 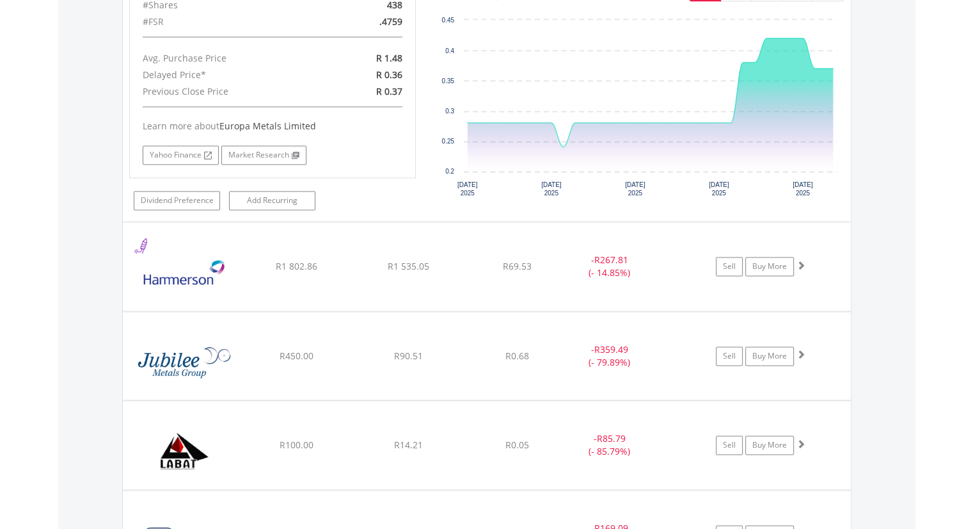 What do you see at coordinates (610, 356) in the screenshot?
I see `div: - (- 79.89%)` at bounding box center [610, 356].